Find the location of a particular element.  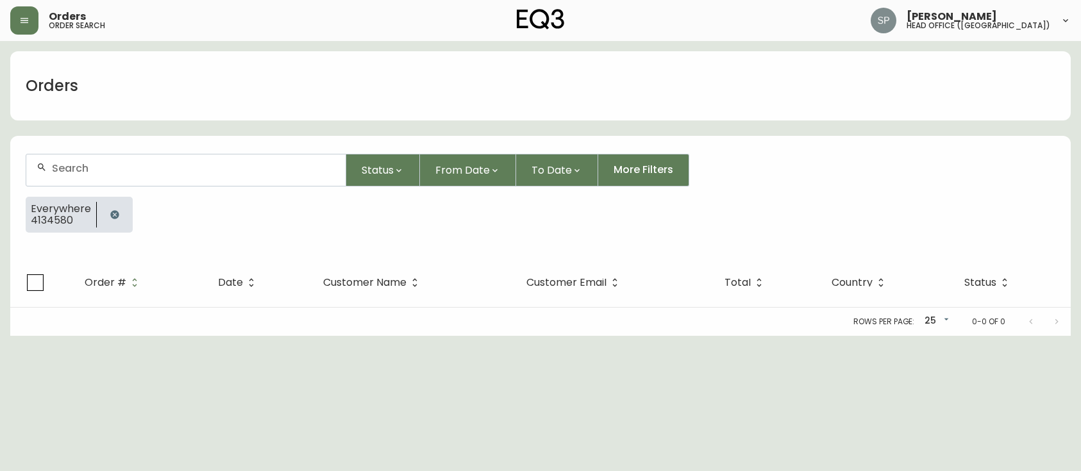

input: Search is located at coordinates (194, 168).